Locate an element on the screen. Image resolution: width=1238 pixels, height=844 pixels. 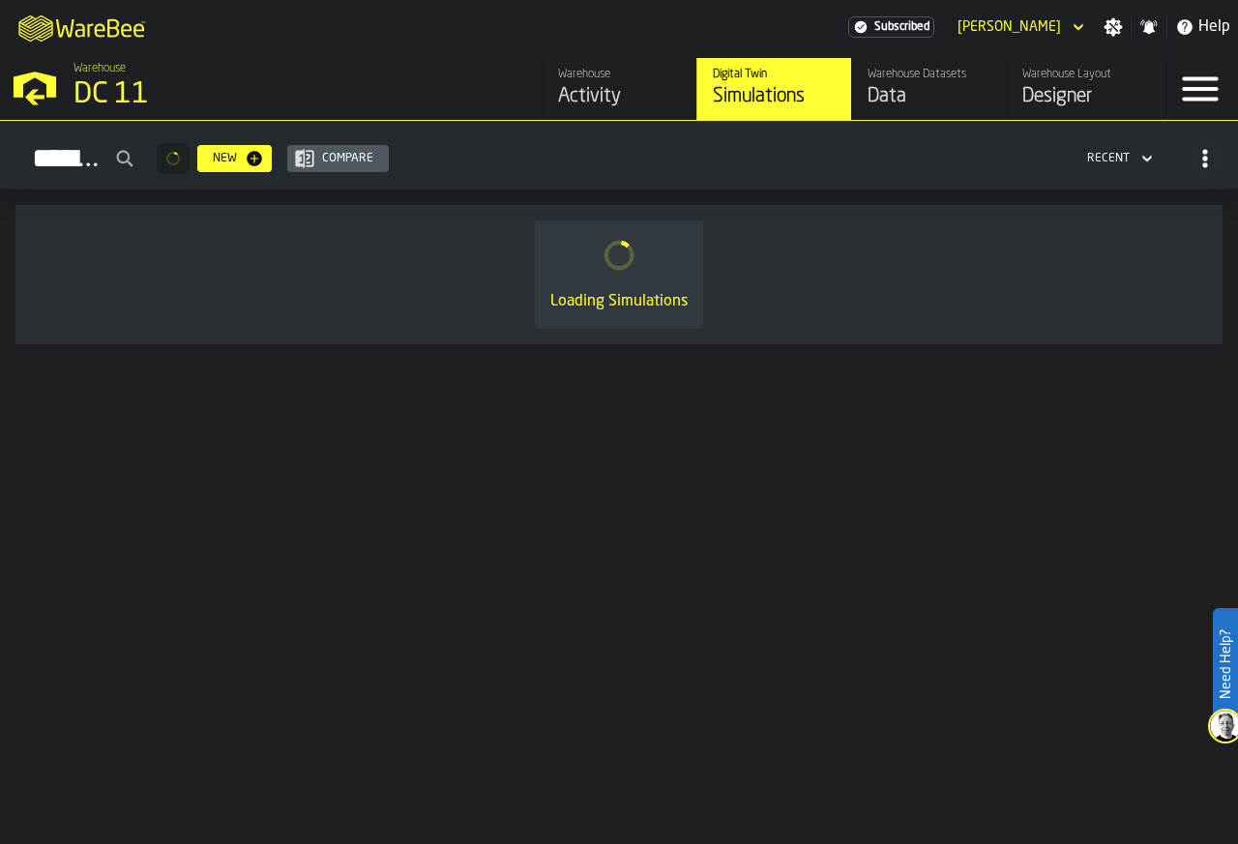
span: Help is located at coordinates (1214, 27).